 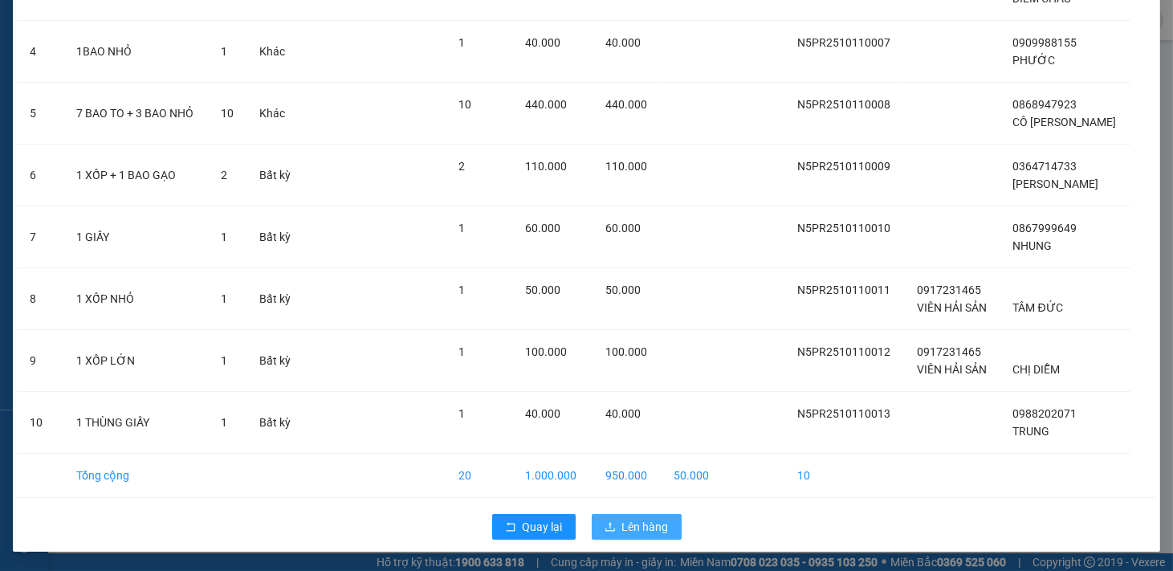 I want to click on span: NHUNG, so click(x=1032, y=246).